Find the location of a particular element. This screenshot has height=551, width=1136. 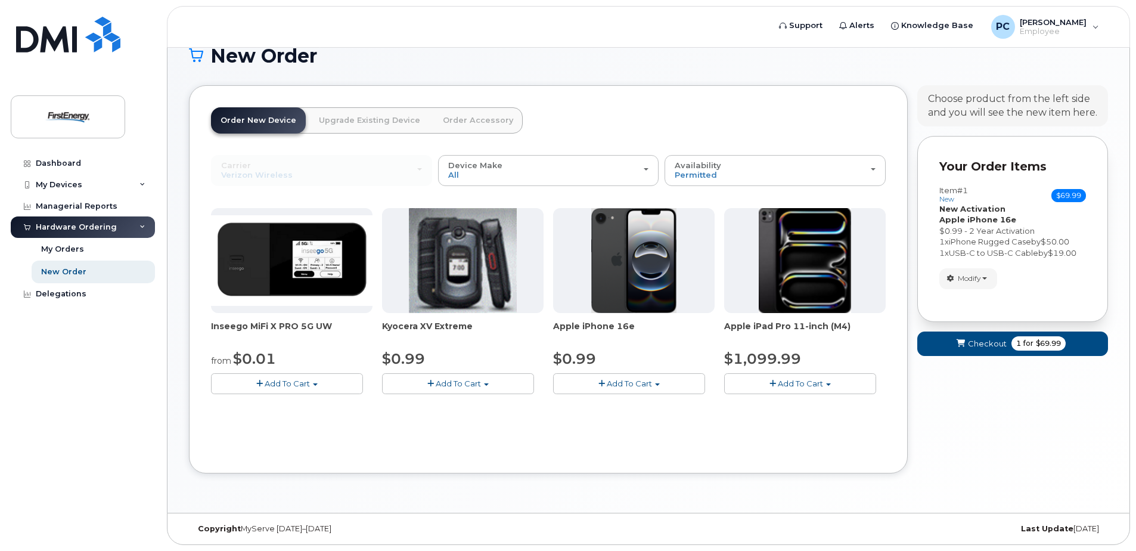

a: Order Accessory is located at coordinates (478, 120).